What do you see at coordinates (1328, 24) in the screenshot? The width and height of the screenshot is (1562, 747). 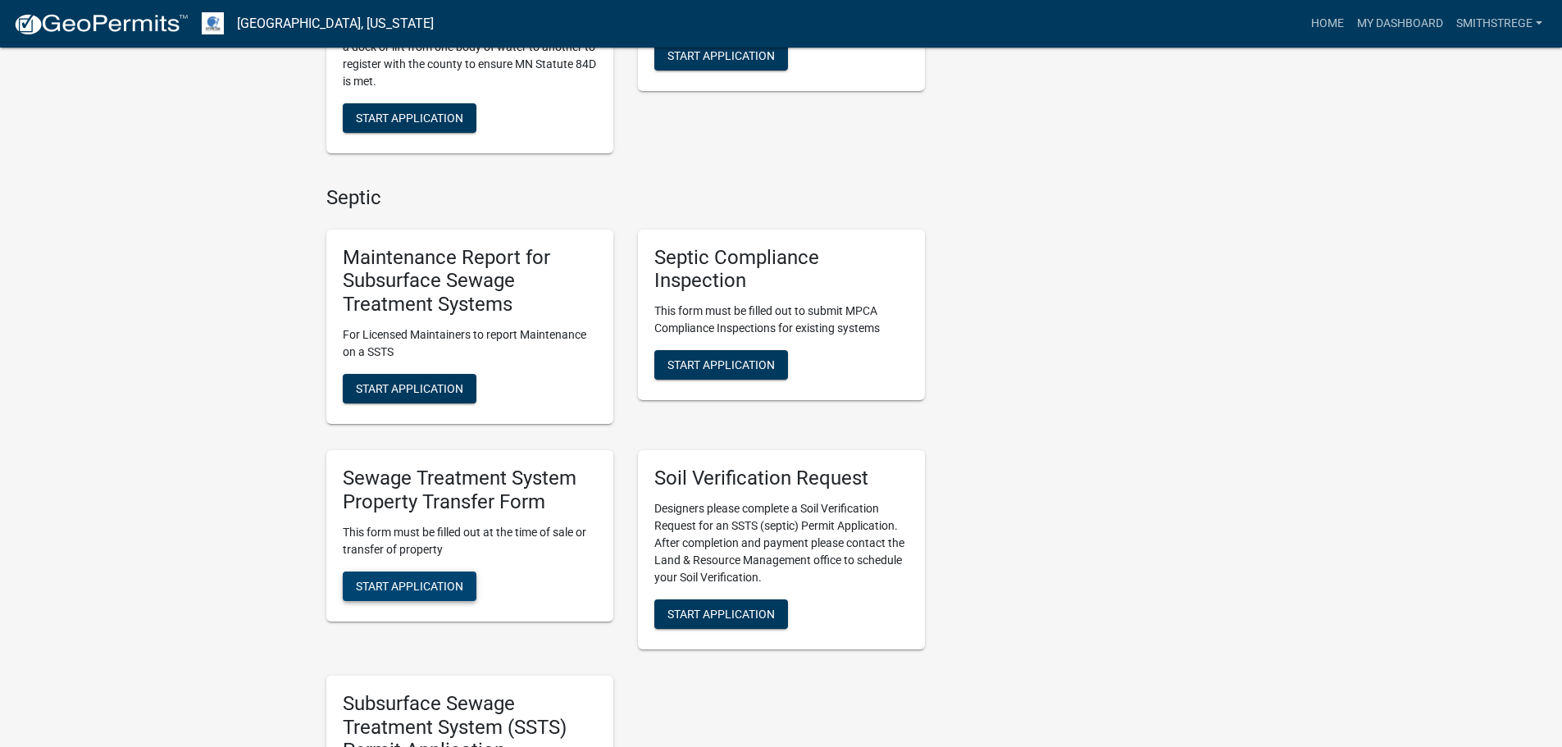 I see `a: Home` at bounding box center [1328, 24].